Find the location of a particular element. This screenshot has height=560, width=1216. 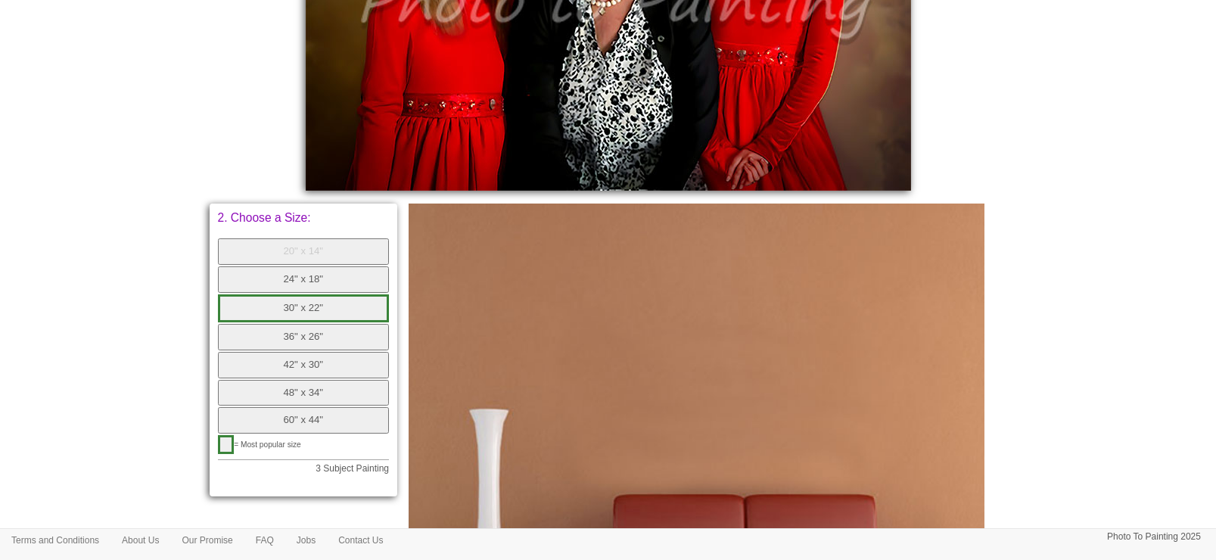

button: 30" x 22" is located at coordinates (304, 308).